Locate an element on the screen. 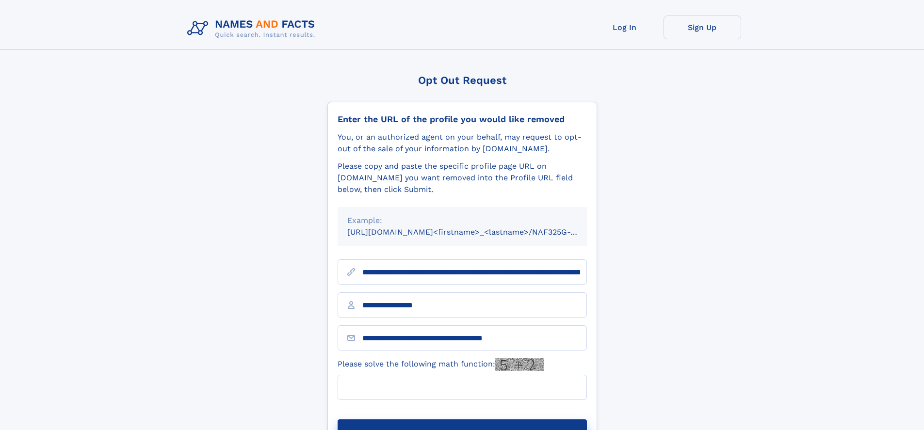 This screenshot has width=924, height=430. label: Please solve the following math function: is located at coordinates (440, 365).